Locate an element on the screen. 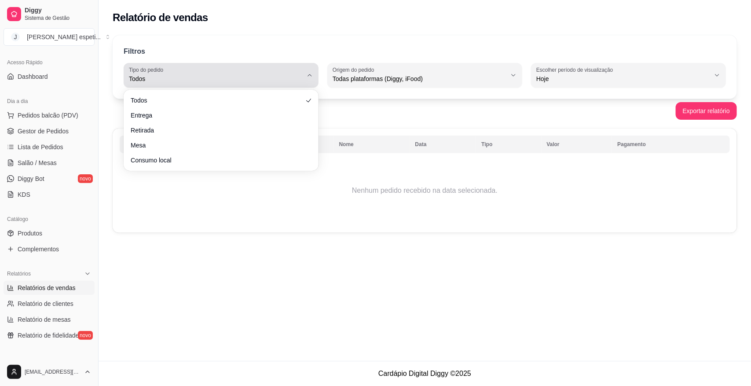 The width and height of the screenshot is (751, 386). th: Data is located at coordinates (443, 144).